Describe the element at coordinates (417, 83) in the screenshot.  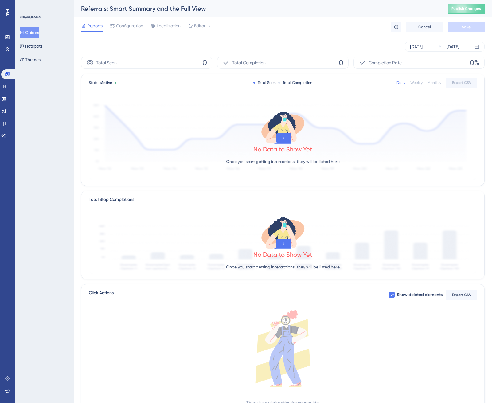
I see `div: Weekly` at that location.